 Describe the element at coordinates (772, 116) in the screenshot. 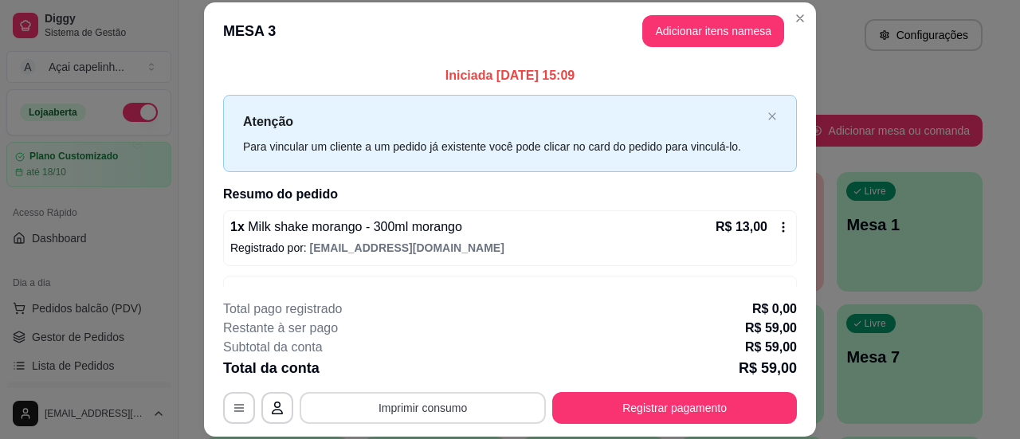

I see `span: close` at that location.